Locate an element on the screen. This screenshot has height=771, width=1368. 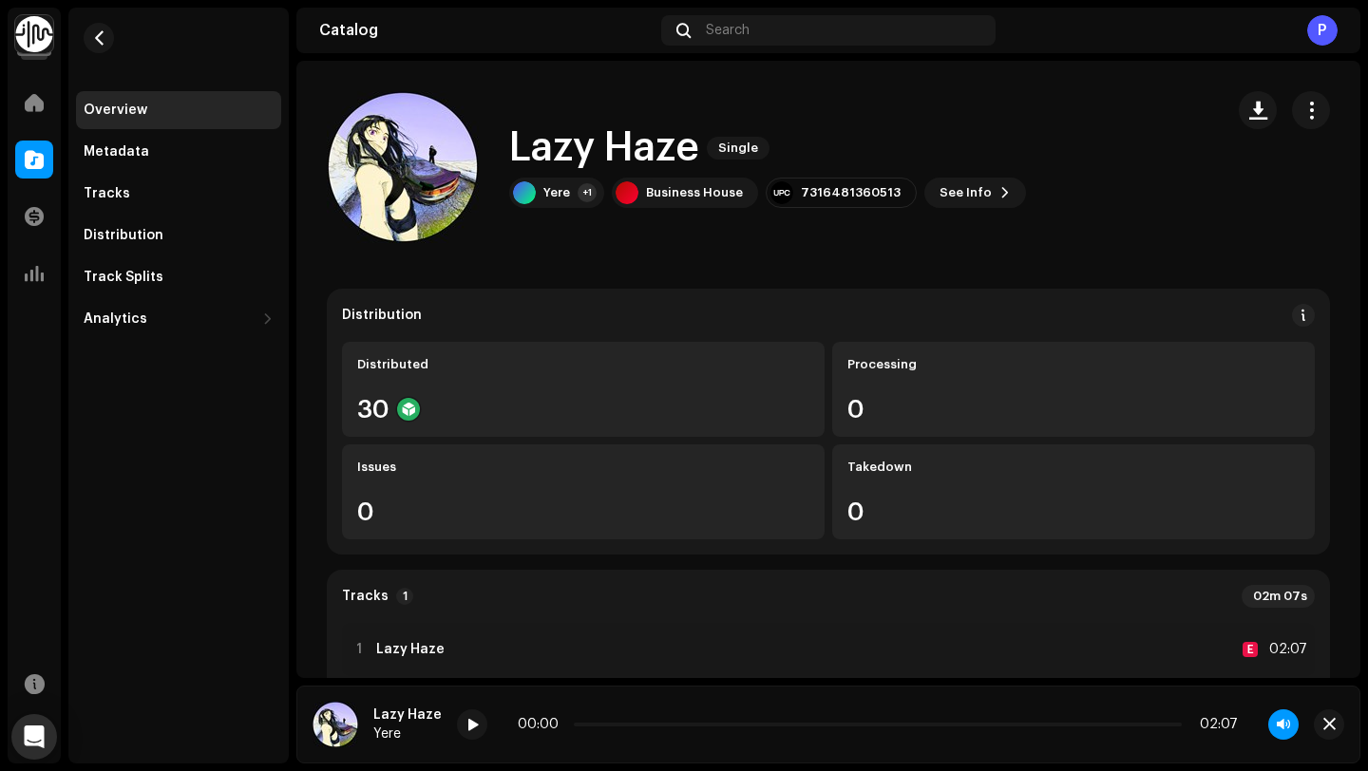
div: Overview is located at coordinates (115, 110).